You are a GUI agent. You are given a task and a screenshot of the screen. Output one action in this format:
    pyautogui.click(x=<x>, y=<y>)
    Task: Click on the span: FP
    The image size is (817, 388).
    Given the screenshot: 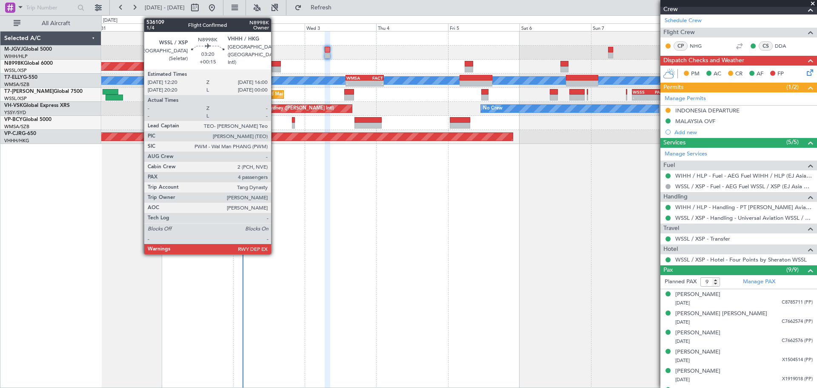 What is the action you would take?
    pyautogui.click(x=780, y=74)
    